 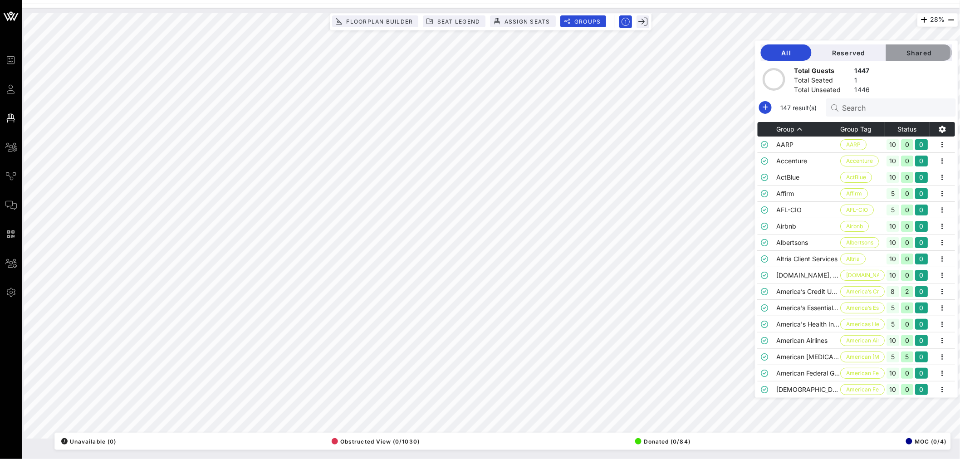 I want to click on span: Unavailable (0), so click(x=89, y=442).